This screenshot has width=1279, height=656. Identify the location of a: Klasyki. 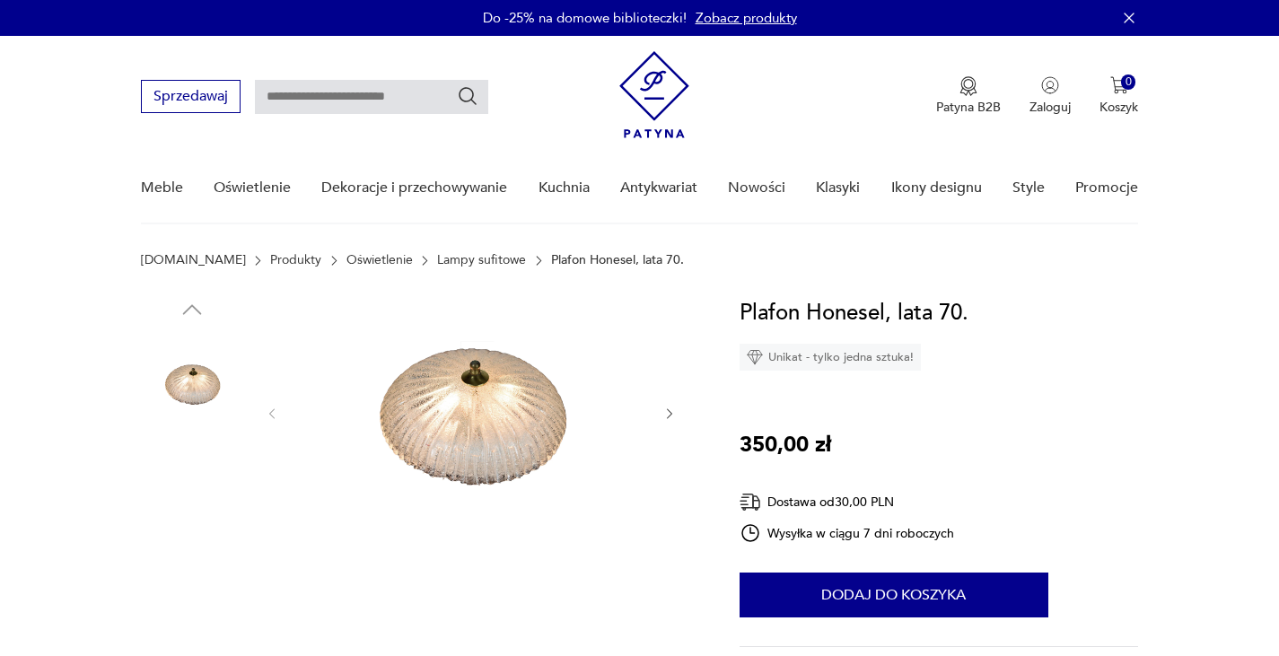
(837, 188).